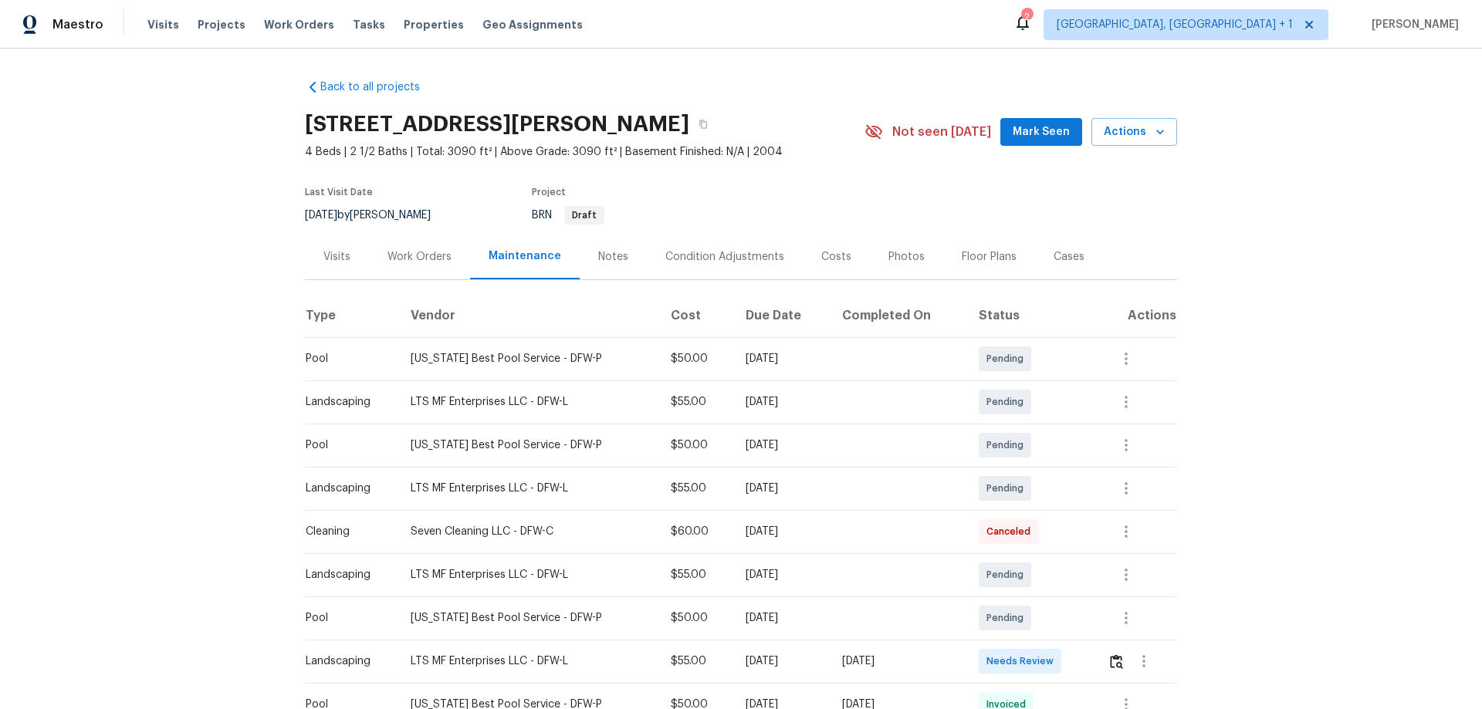 The width and height of the screenshot is (1482, 709). What do you see at coordinates (528, 316) in the screenshot?
I see `th: Vendor` at bounding box center [528, 316].